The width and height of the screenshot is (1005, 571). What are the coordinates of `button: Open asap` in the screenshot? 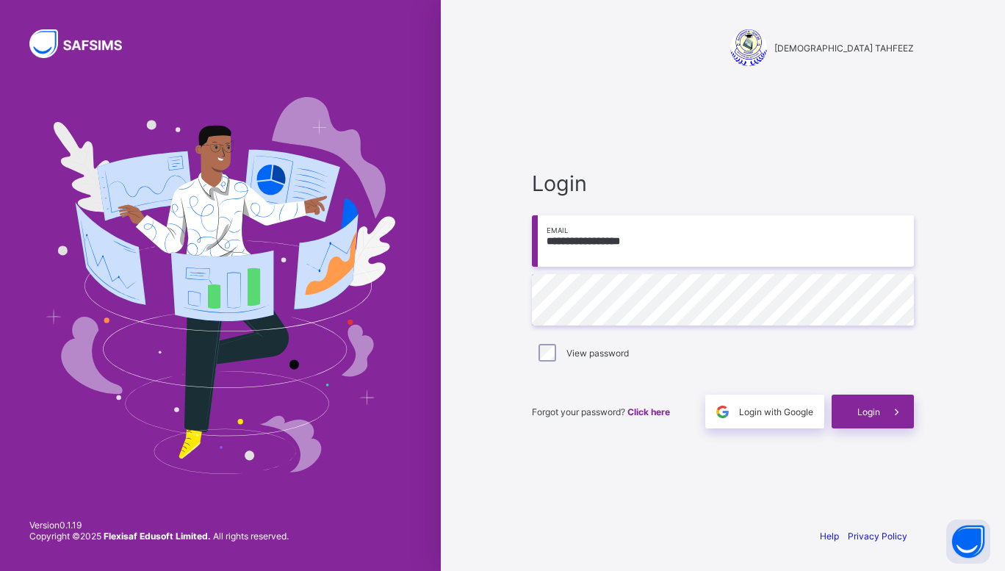 It's located at (968, 542).